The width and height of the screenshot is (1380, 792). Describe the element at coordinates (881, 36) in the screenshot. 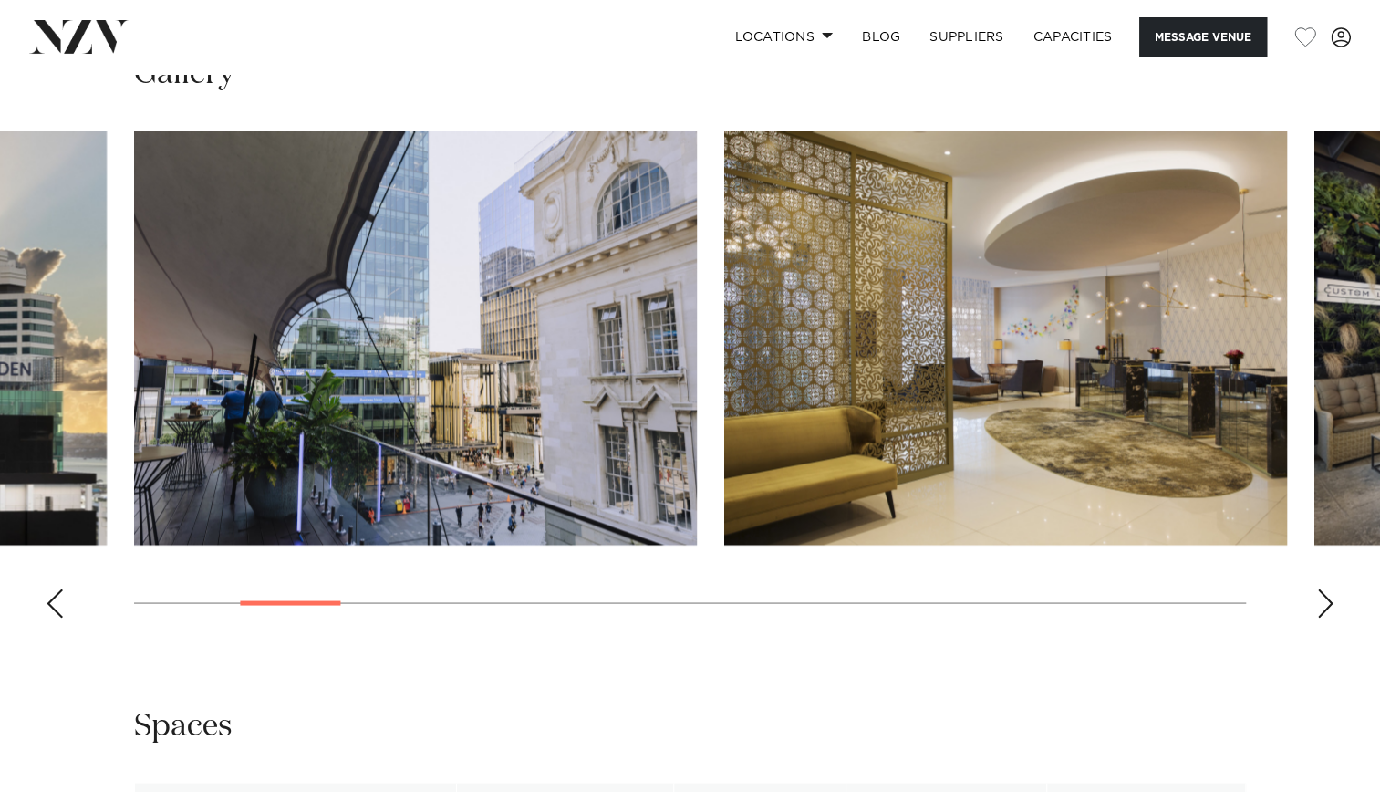

I see `a: BLOG` at that location.